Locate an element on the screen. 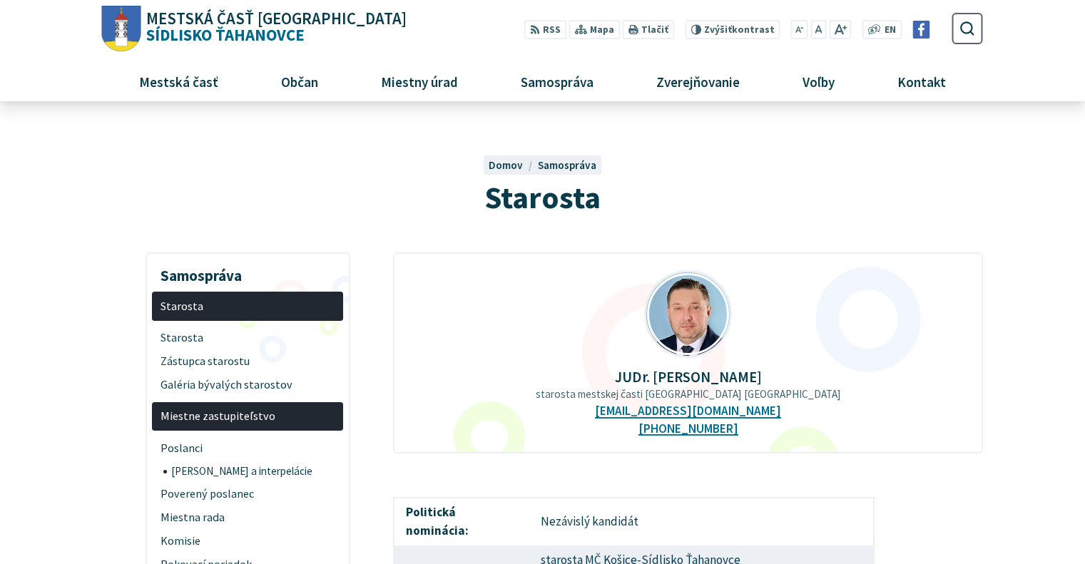 The height and width of the screenshot is (564, 1085). a: Domov is located at coordinates (513, 165).